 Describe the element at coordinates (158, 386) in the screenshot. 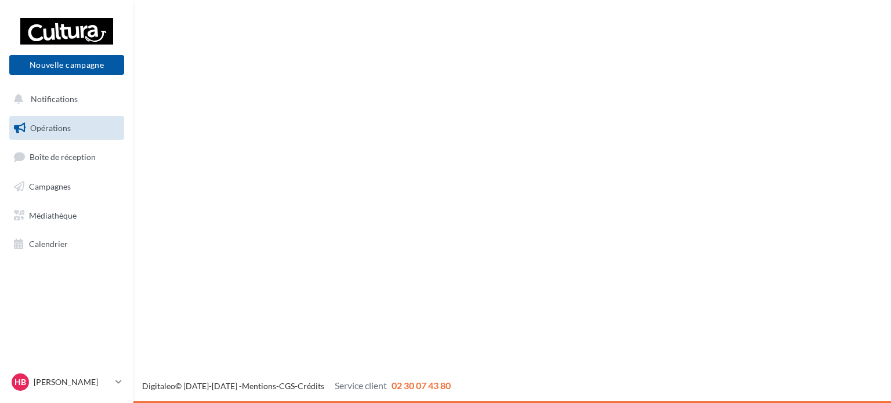

I see `a: Digitaleo` at that location.